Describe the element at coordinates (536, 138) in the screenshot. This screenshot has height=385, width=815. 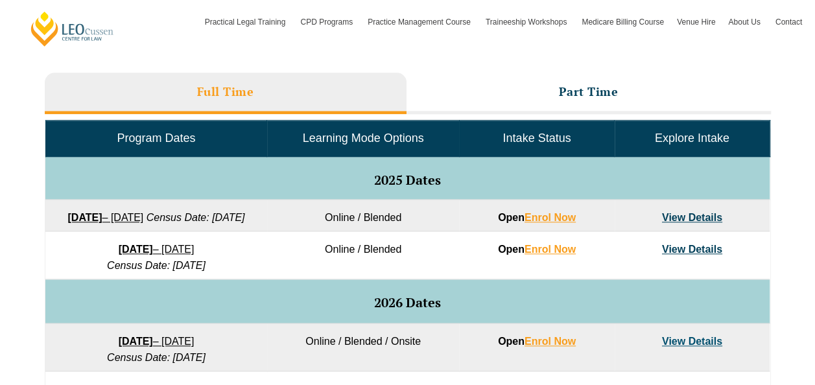
I see `span: Intake Status` at that location.